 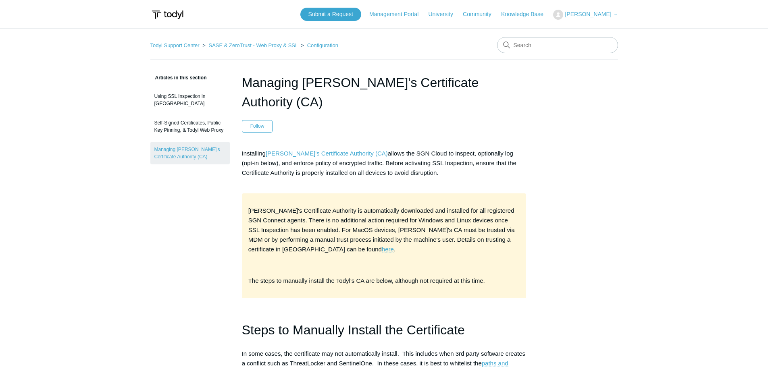 What do you see at coordinates (384, 330) in the screenshot?
I see `h1: Steps to Manually Install the Certificate` at bounding box center [384, 330].